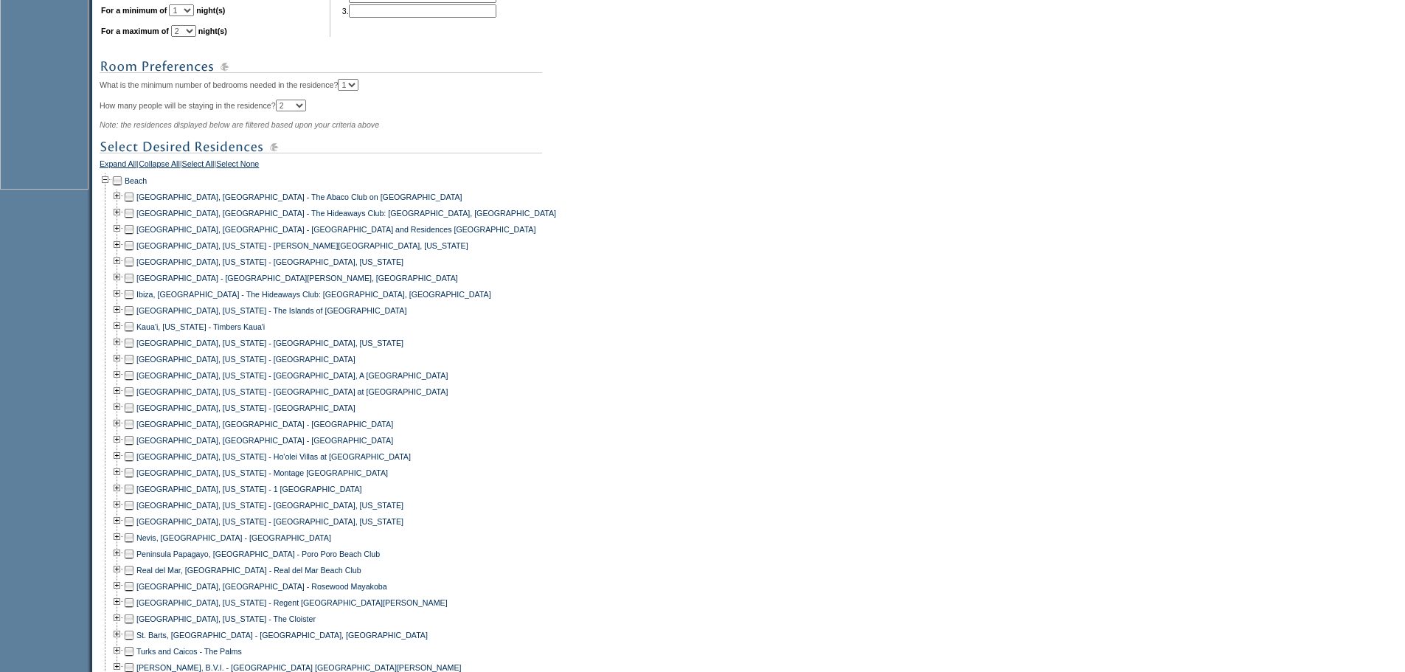 The image size is (1405, 672). What do you see at coordinates (239, 125) in the screenshot?
I see `span: Note: the residences displayed below are filtered based upon your criteria above` at bounding box center [239, 125].